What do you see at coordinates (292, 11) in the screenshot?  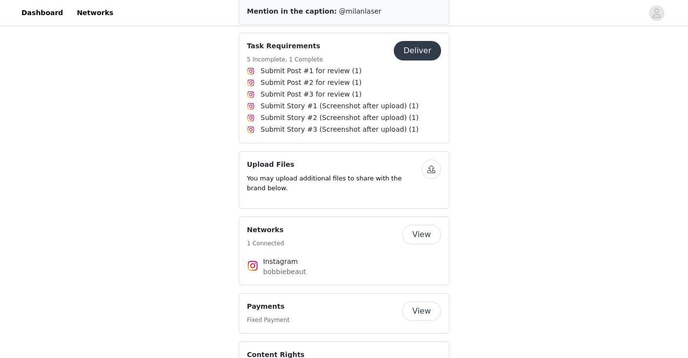 I see `span: Mention in the caption:` at bounding box center [292, 11].